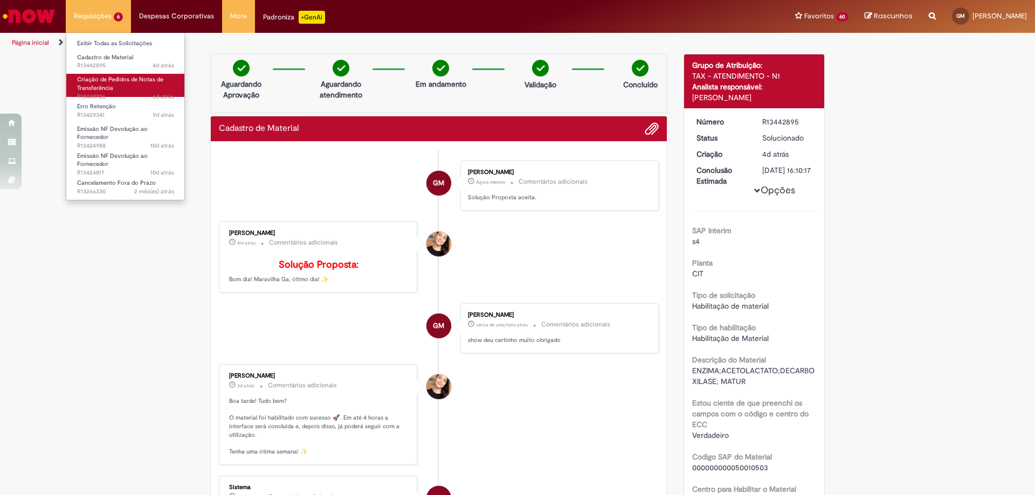  What do you see at coordinates (724, 328) in the screenshot?
I see `b: Tipo de habilitação` at bounding box center [724, 328].